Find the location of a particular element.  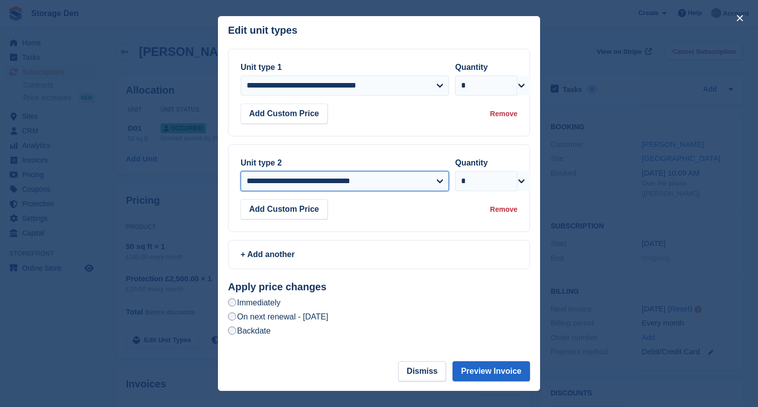

strong: Apply price changes is located at coordinates (277, 287).